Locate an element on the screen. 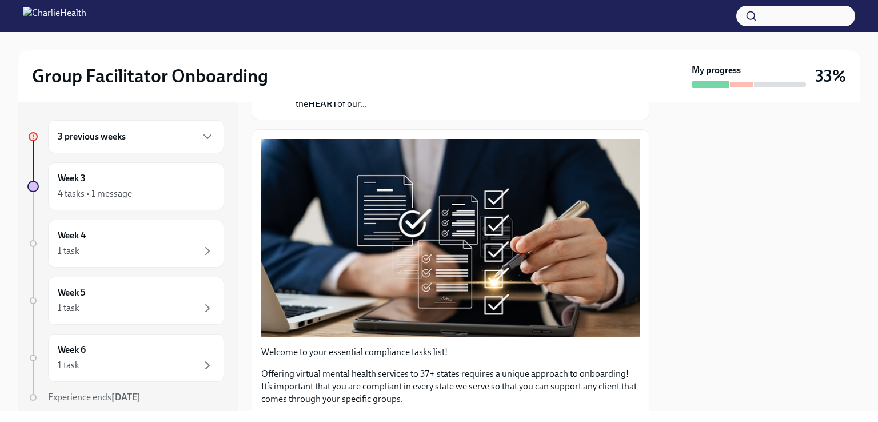 The image size is (878, 422). h6: Week 6 is located at coordinates (71, 350).